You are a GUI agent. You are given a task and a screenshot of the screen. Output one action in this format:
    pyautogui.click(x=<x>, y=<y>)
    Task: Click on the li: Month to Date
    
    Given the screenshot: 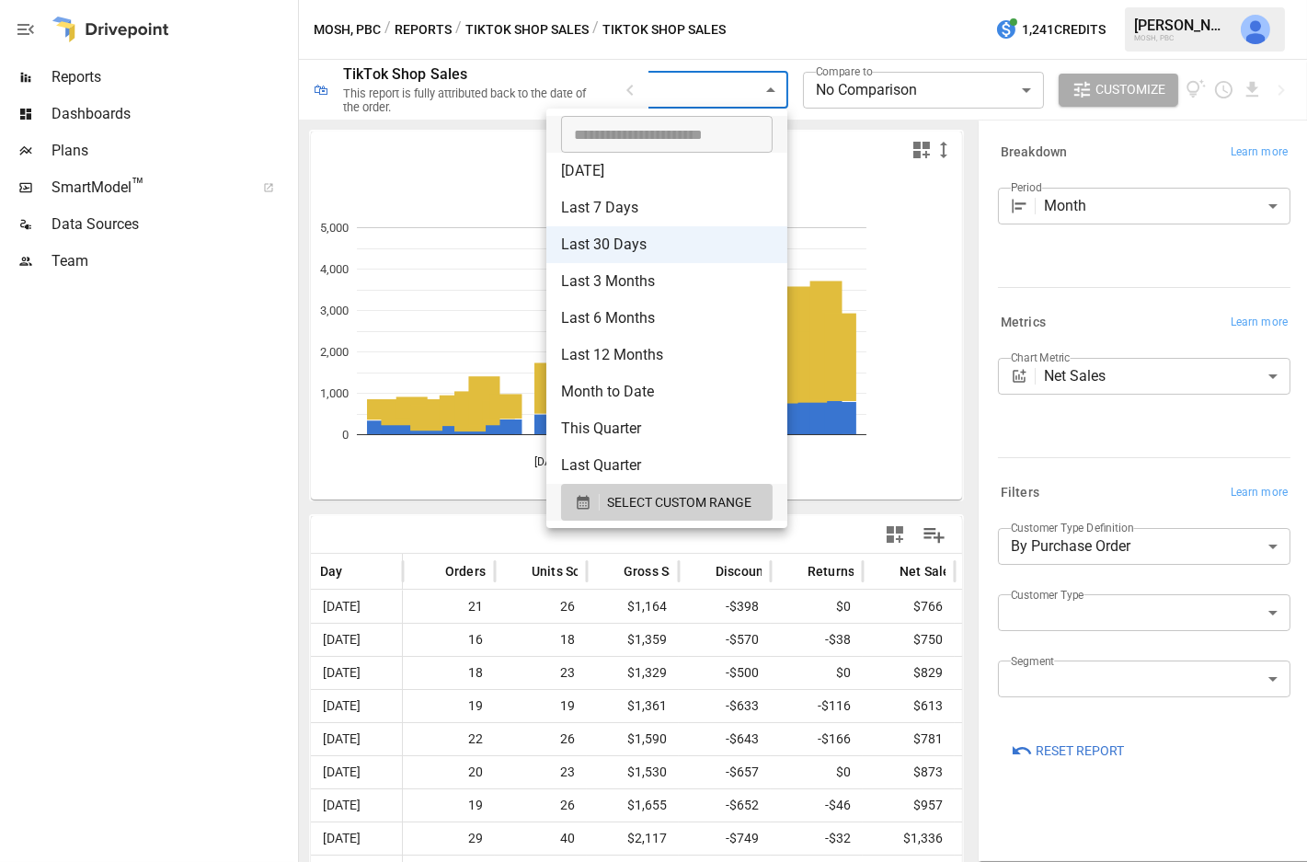 What is the action you would take?
    pyautogui.click(x=667, y=392)
    